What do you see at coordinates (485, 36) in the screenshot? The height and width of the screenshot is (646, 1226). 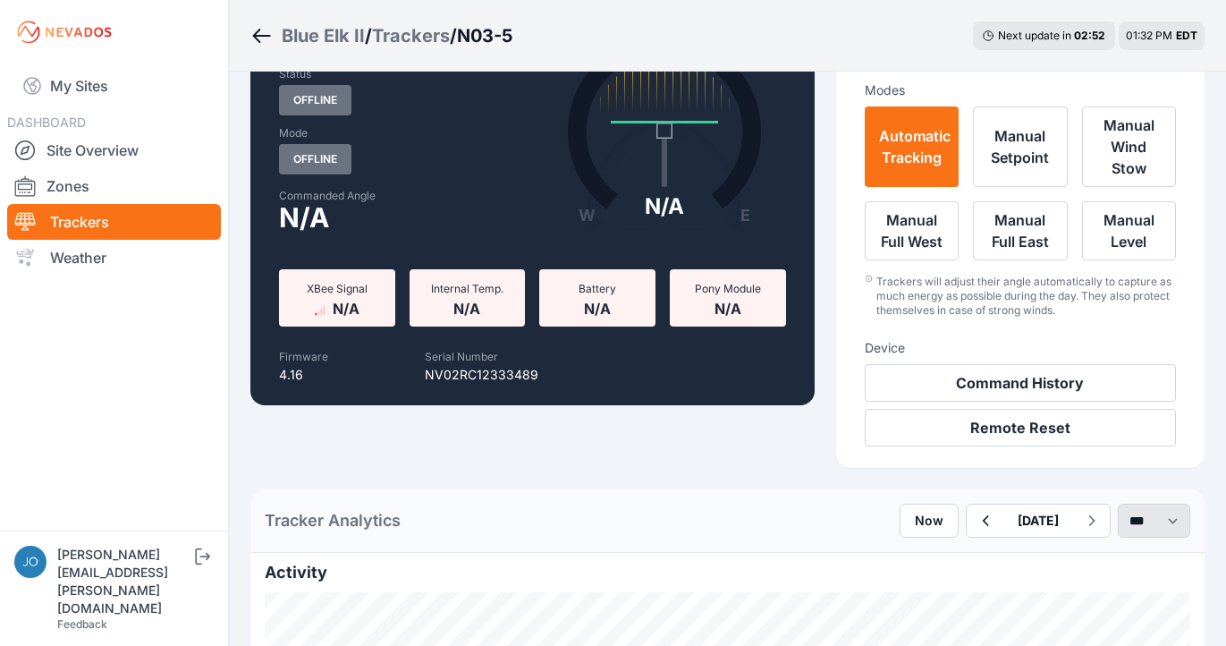 I see `h3: N03-5` at bounding box center [485, 36].